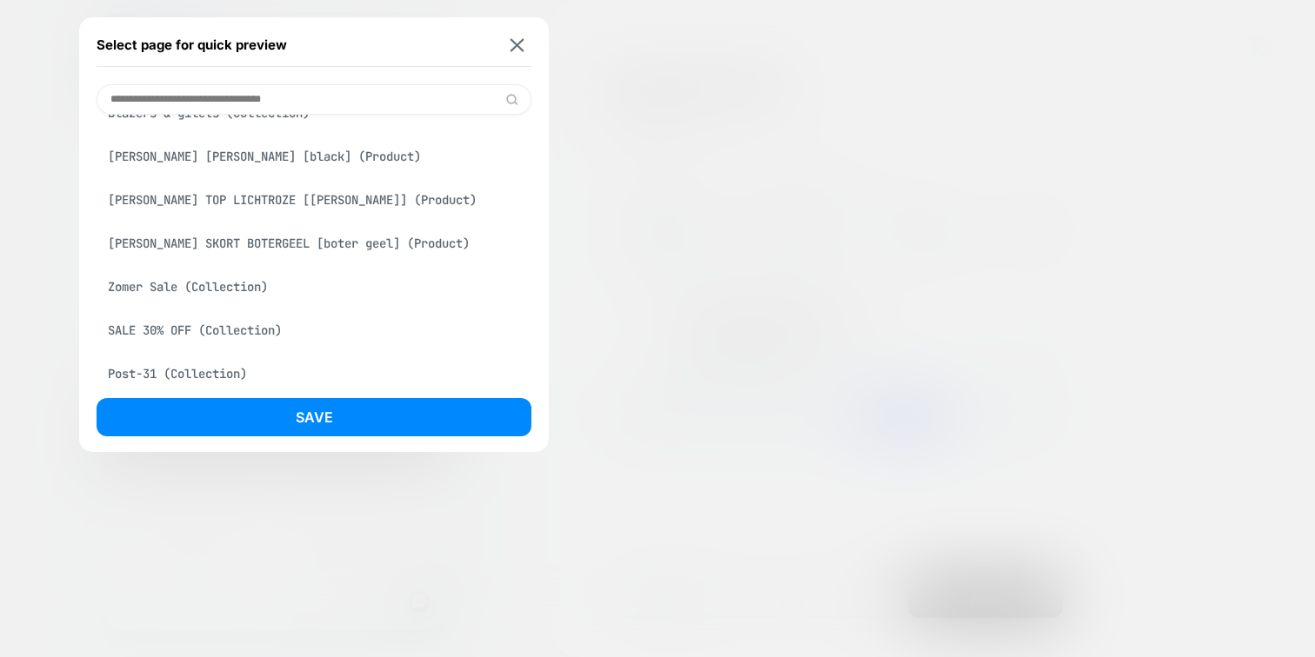 This screenshot has width=1315, height=657. I want to click on img: close, so click(517, 44).